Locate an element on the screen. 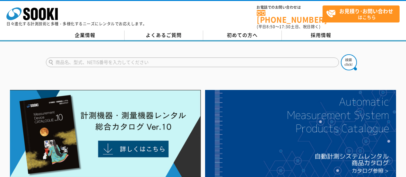 The height and width of the screenshot is (177, 406). span: お電話でのお問い合わせは is located at coordinates (289, 7).